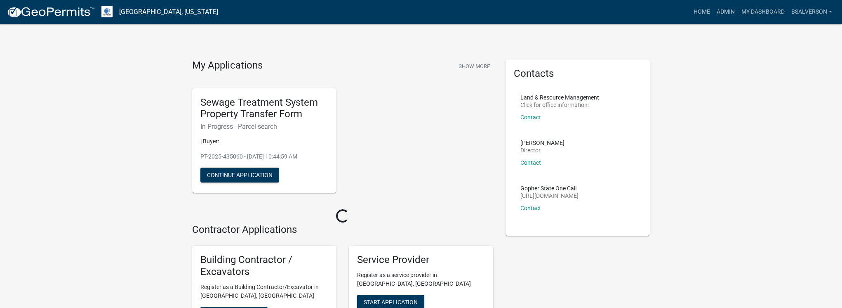 The image size is (842, 308). What do you see at coordinates (474, 66) in the screenshot?
I see `button: Show More` at bounding box center [474, 66].